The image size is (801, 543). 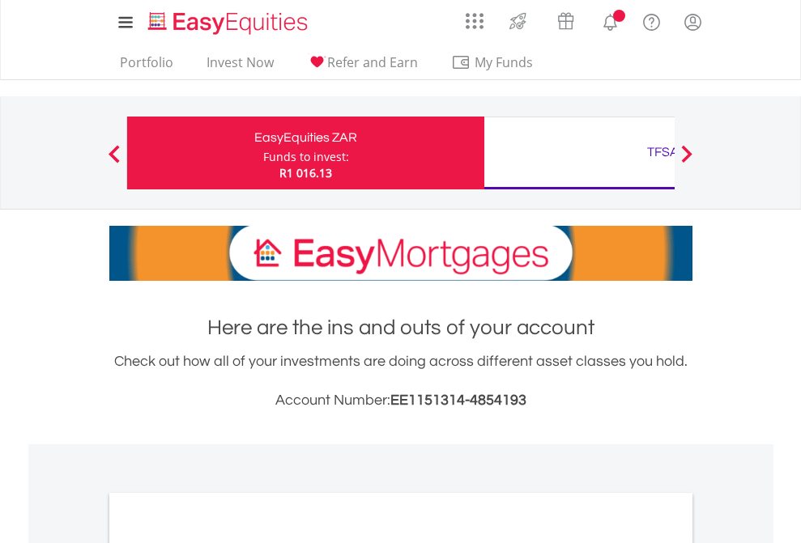 What do you see at coordinates (692, 22) in the screenshot?
I see `a: My Profile` at bounding box center [692, 22].